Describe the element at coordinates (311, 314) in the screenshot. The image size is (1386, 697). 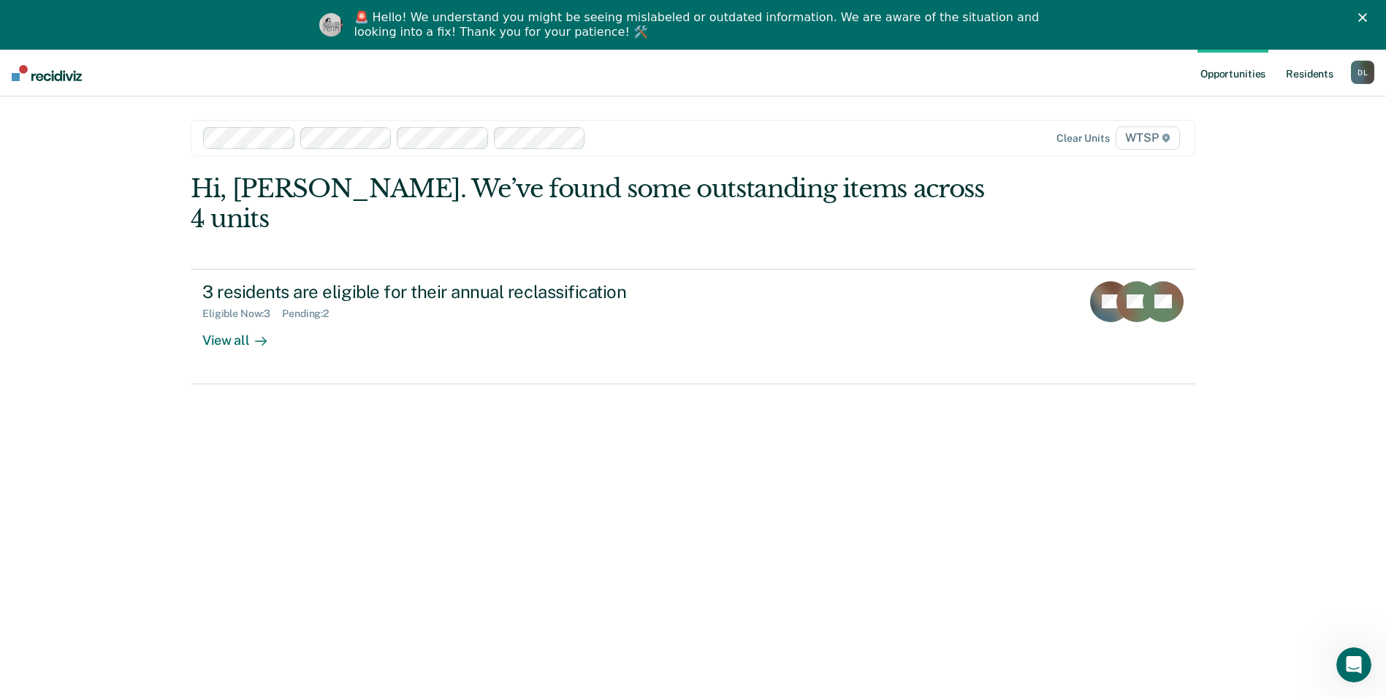
I see `div: Pending : 2` at that location.